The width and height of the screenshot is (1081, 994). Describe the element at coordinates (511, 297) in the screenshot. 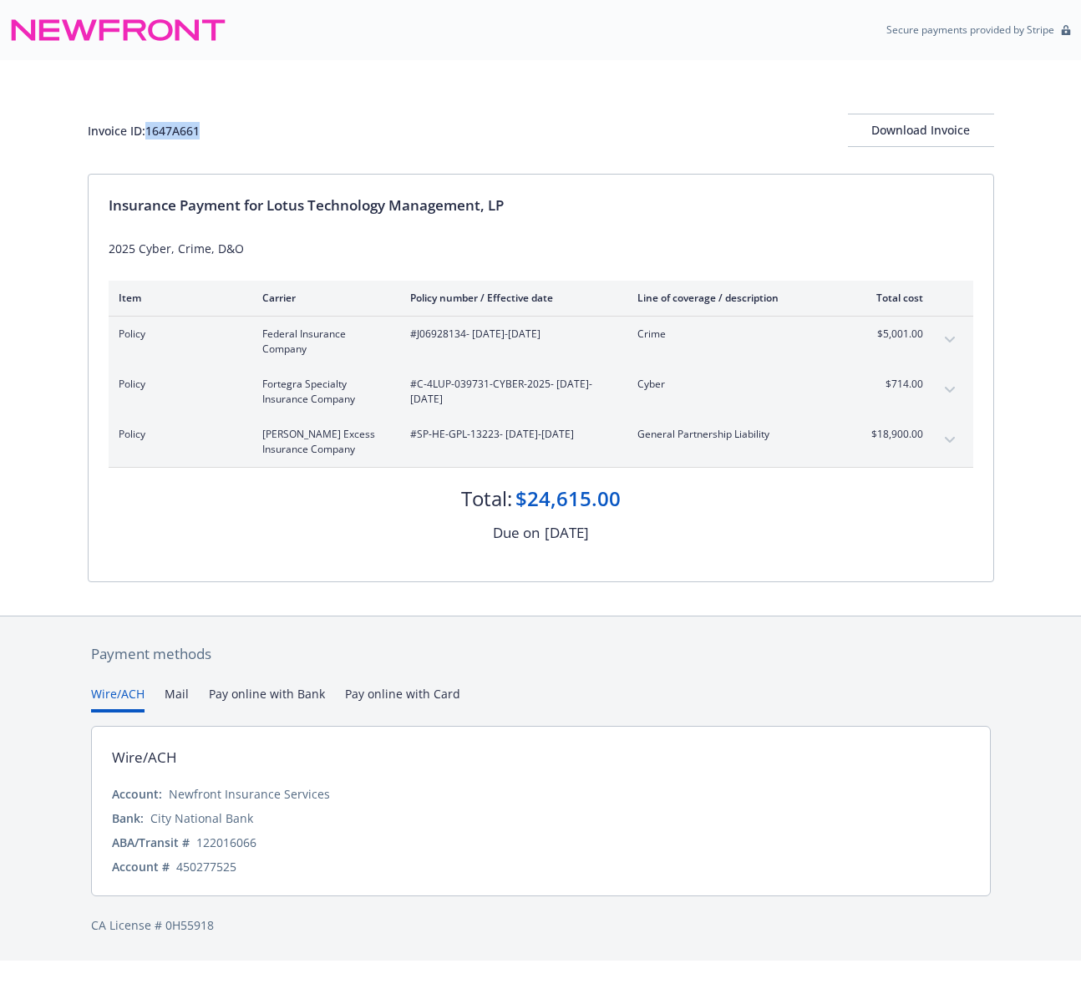

I see `div: Policy number / Effective date` at that location.